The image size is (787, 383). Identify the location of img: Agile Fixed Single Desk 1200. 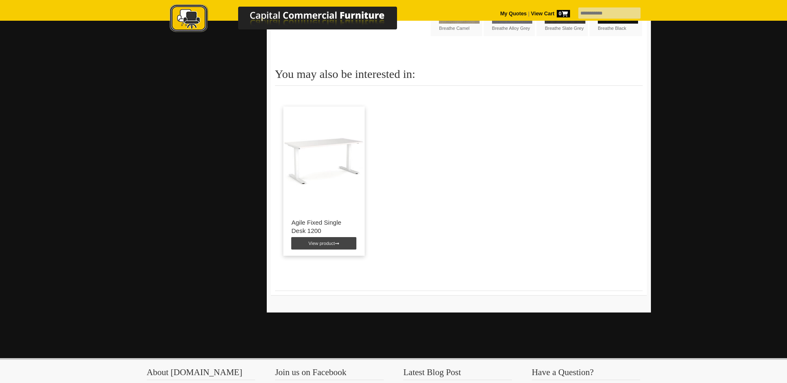
(324, 158).